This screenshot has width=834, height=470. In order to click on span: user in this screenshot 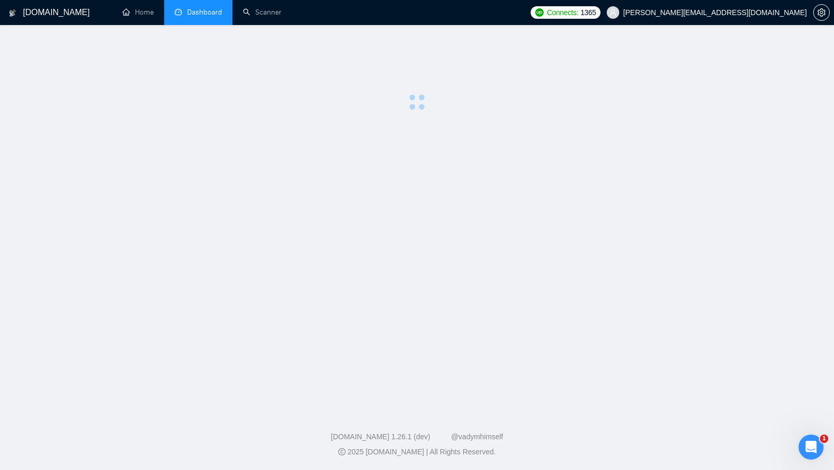, I will do `click(613, 13)`.